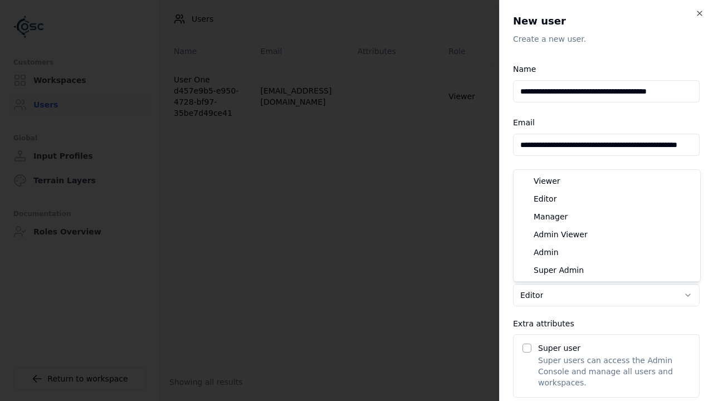 The image size is (713, 401). What do you see at coordinates (560, 234) in the screenshot?
I see `span: Admin Viewer` at bounding box center [560, 234].